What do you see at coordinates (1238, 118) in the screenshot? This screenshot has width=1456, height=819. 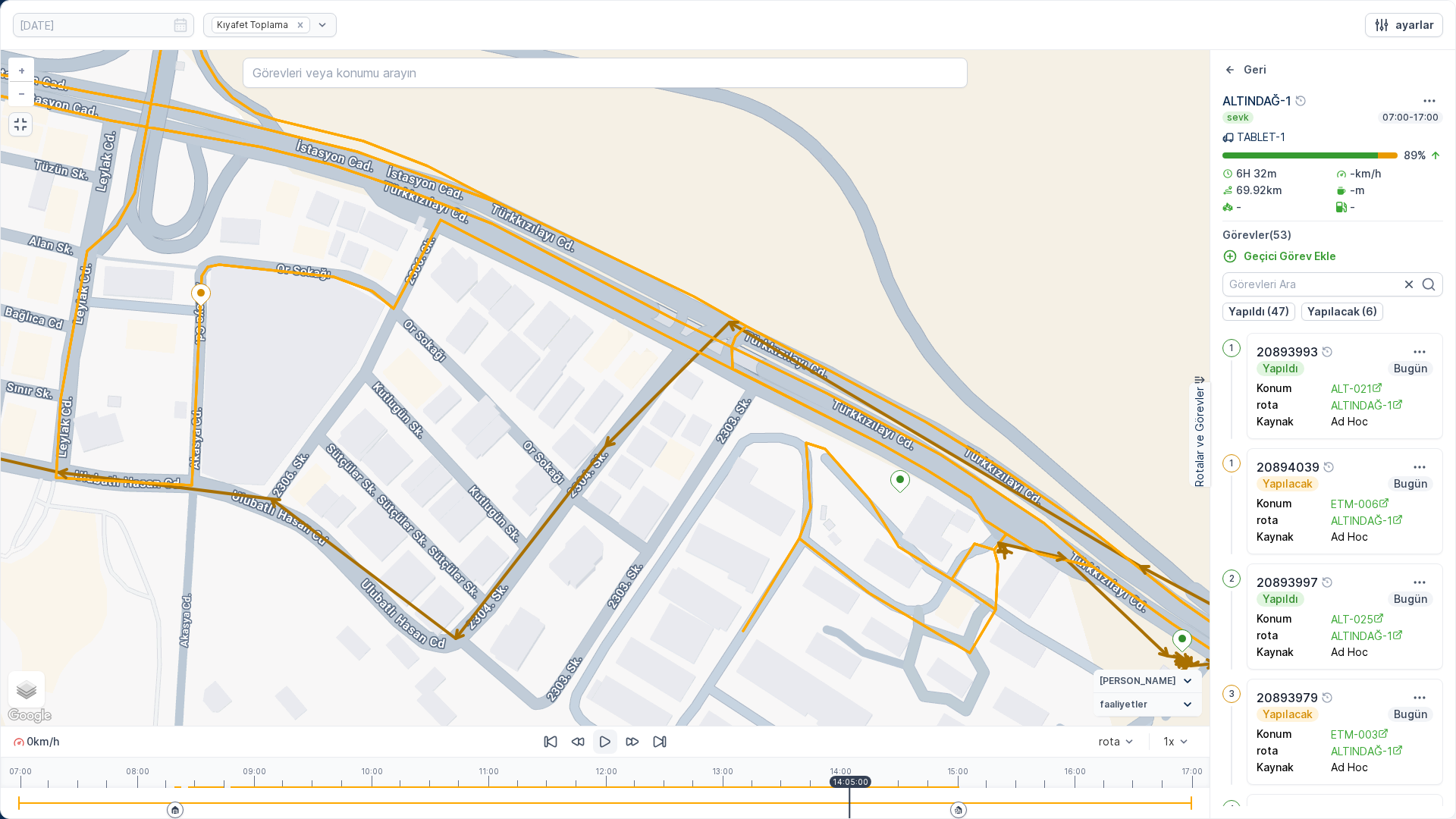 I see `p: sevk` at bounding box center [1238, 118].